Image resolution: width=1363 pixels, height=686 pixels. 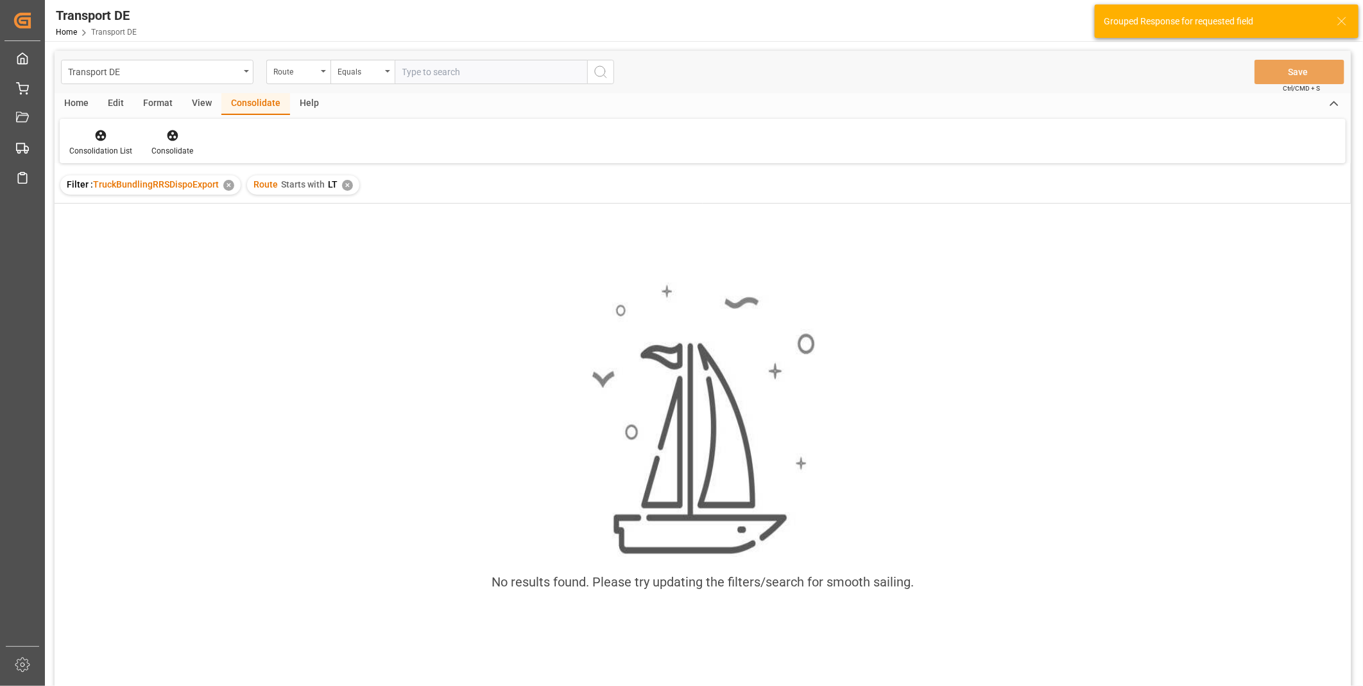 I want to click on span: TruckBundlingRRSDispoExport, so click(x=156, y=184).